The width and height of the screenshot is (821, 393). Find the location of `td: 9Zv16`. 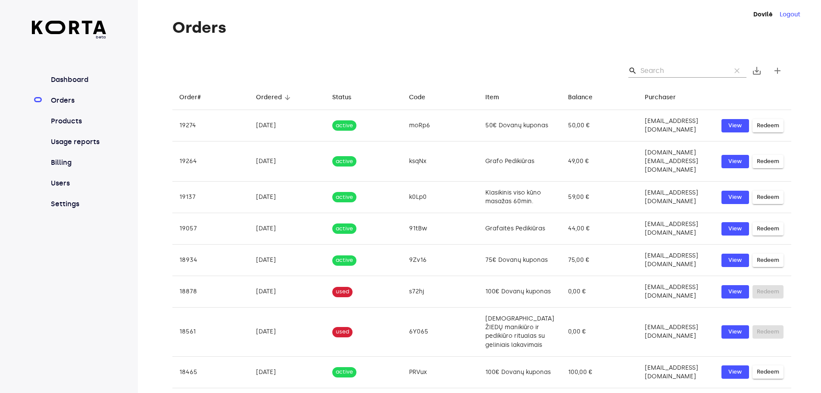

td: 9Zv16 is located at coordinates (440, 260).